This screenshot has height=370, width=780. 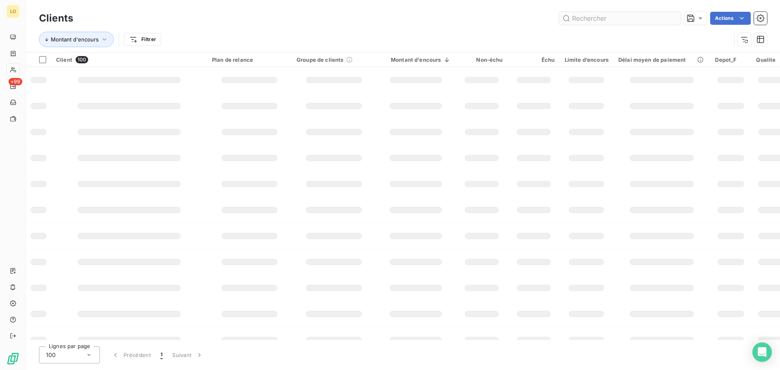 What do you see at coordinates (587, 60) in the screenshot?
I see `div: Limite d’encours` at bounding box center [587, 60].